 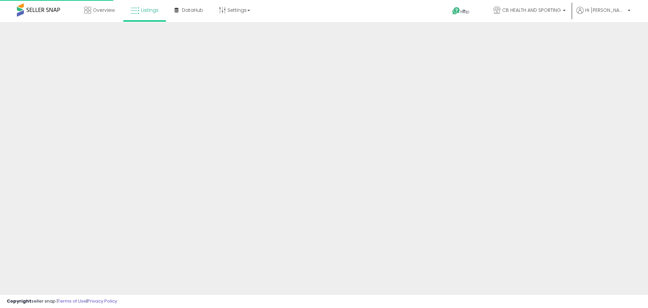 I want to click on i: Get Help, so click(x=456, y=11).